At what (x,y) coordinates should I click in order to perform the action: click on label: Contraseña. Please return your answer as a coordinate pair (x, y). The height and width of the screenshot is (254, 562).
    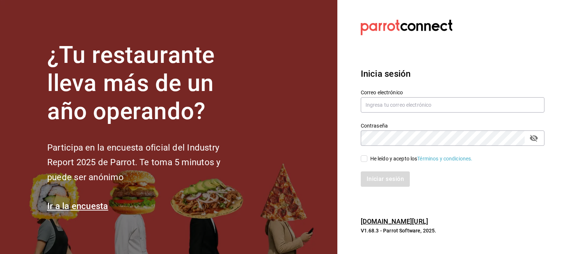
    Looking at the image, I should click on (452, 126).